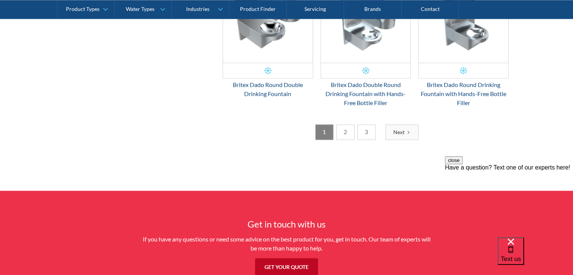 The image size is (573, 275). Describe the element at coordinates (268, 89) in the screenshot. I see `div: Britex Dado Round Double Drinking Fountain` at that location.